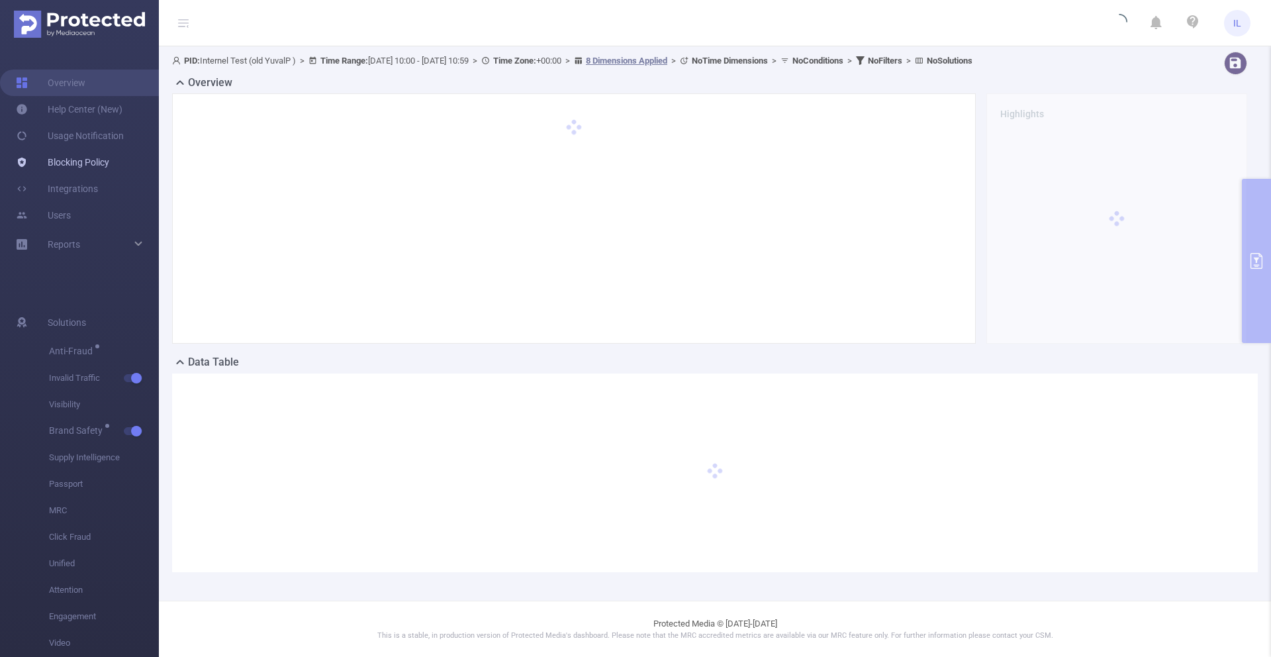  What do you see at coordinates (104, 511) in the screenshot?
I see `span: MRC` at bounding box center [104, 511].